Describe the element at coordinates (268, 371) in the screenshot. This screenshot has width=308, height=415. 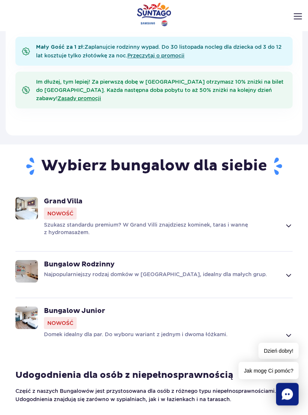
I see `span: Jak mogę Ci pomóc?` at that location.